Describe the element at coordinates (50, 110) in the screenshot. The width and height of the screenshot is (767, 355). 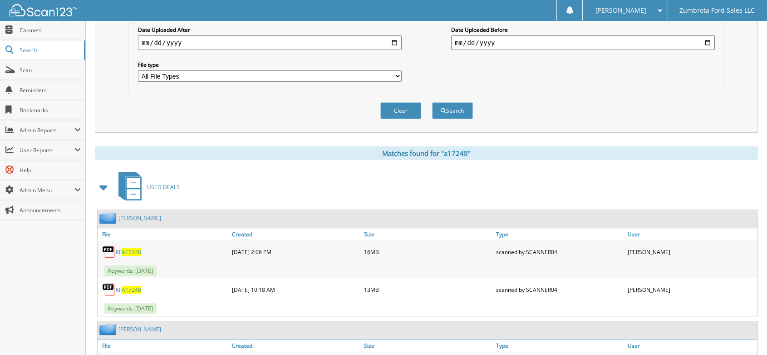
I see `span: Bookmarks` at that location.